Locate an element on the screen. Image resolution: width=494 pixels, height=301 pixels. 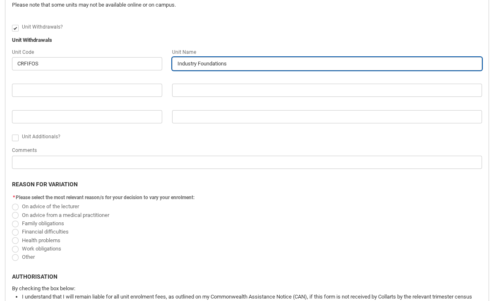
span: Other is located at coordinates (28, 256).